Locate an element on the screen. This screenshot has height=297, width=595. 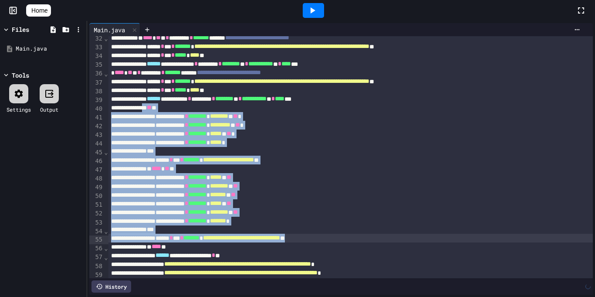
div: 50 is located at coordinates (96, 196).